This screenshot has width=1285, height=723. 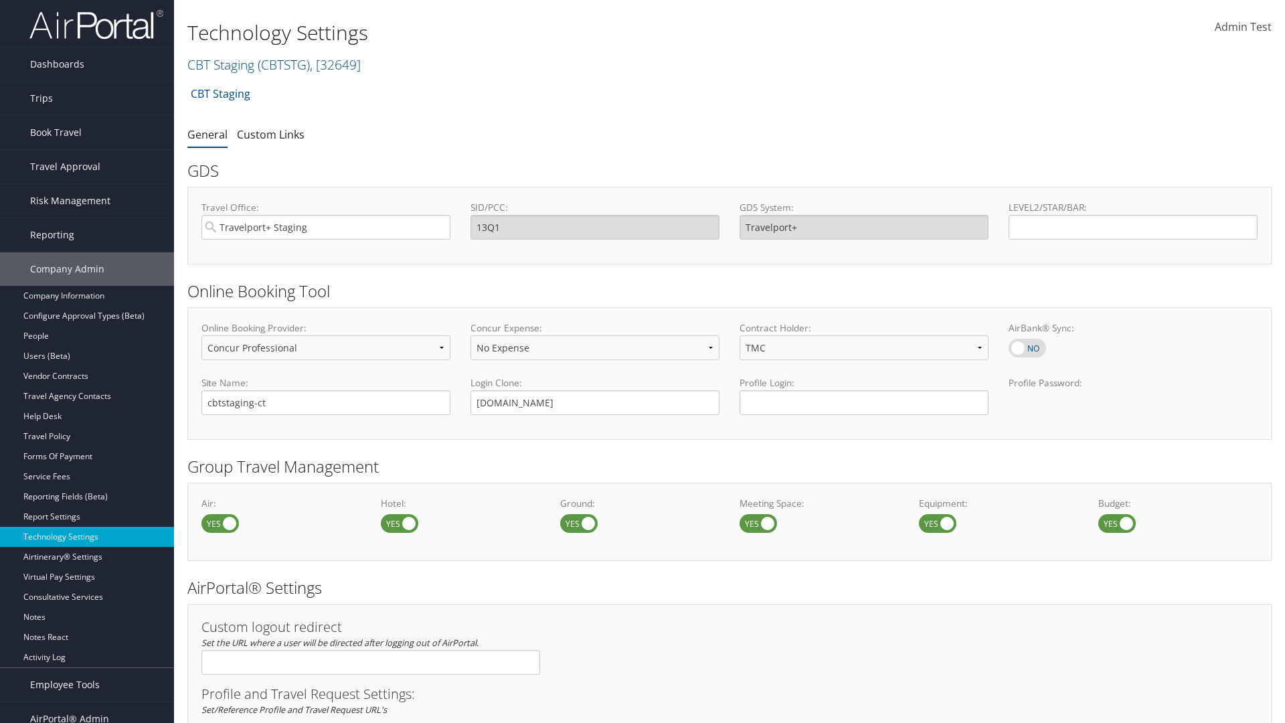 What do you see at coordinates (595, 383) in the screenshot?
I see `label: Login Clone:` at bounding box center [595, 383].